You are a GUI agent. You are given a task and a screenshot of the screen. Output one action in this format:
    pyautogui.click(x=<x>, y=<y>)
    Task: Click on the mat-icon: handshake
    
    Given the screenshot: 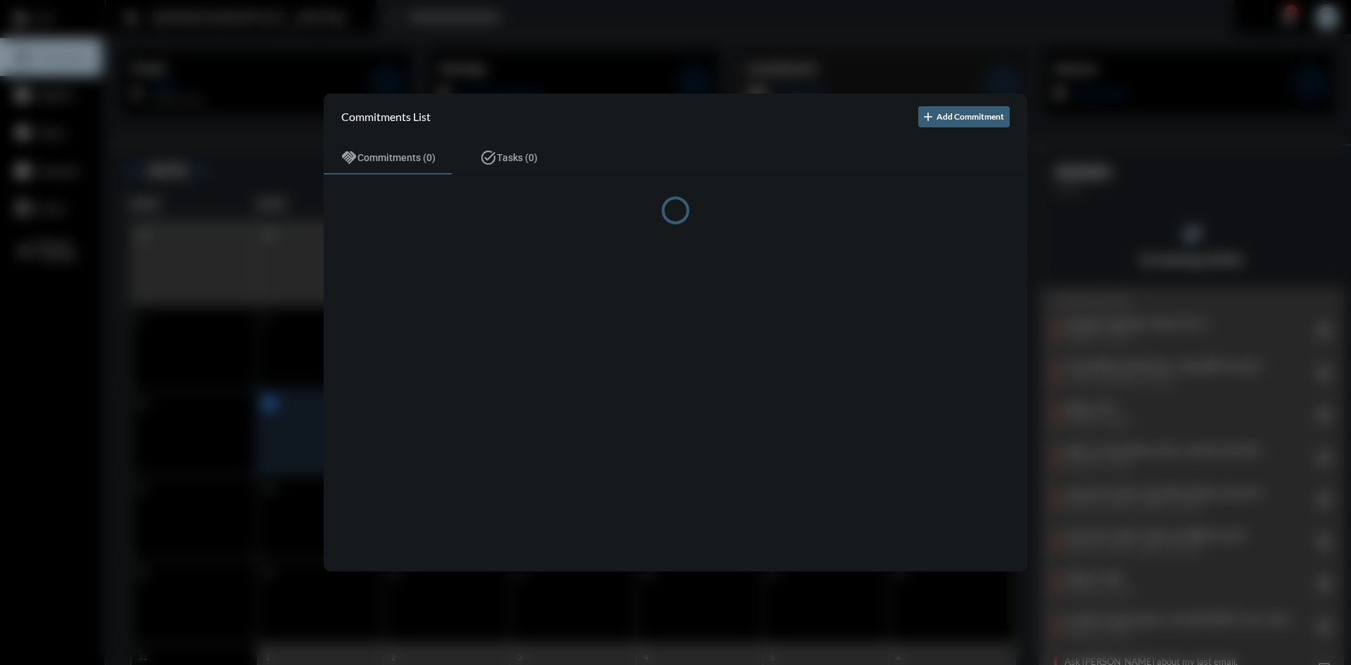 What is the action you would take?
    pyautogui.click(x=349, y=158)
    